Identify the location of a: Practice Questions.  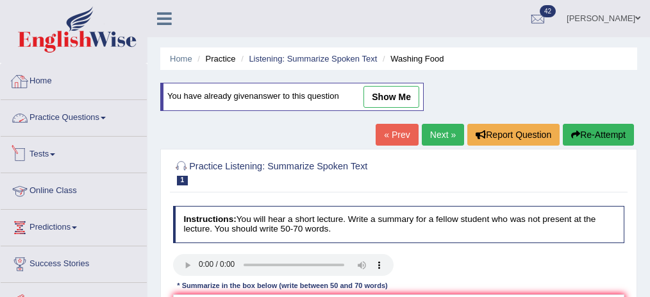
(74, 116).